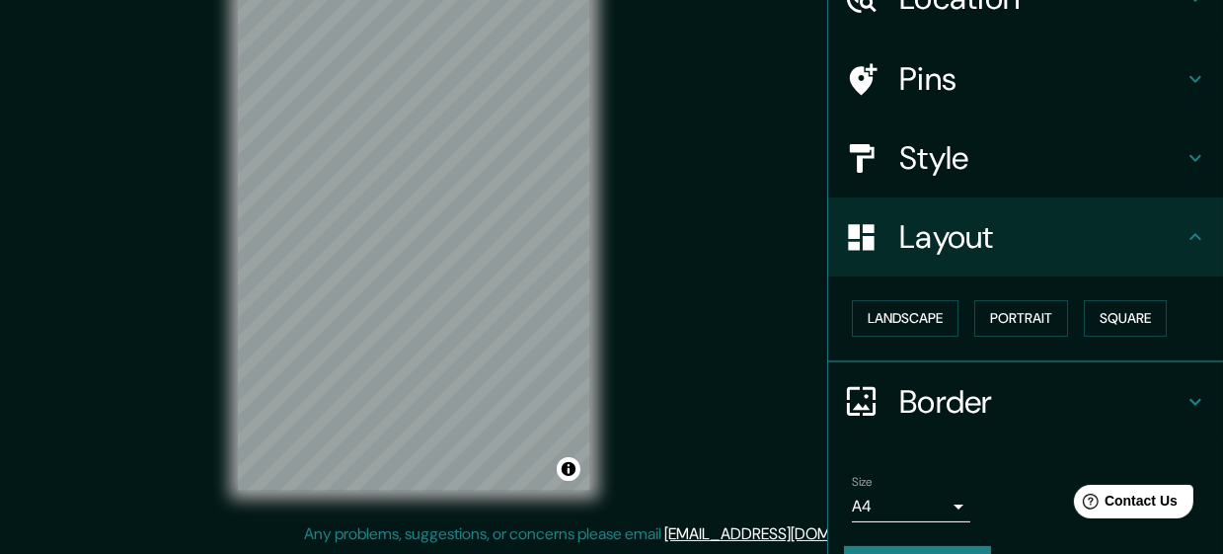  I want to click on div: Pins, so click(1025, 79).